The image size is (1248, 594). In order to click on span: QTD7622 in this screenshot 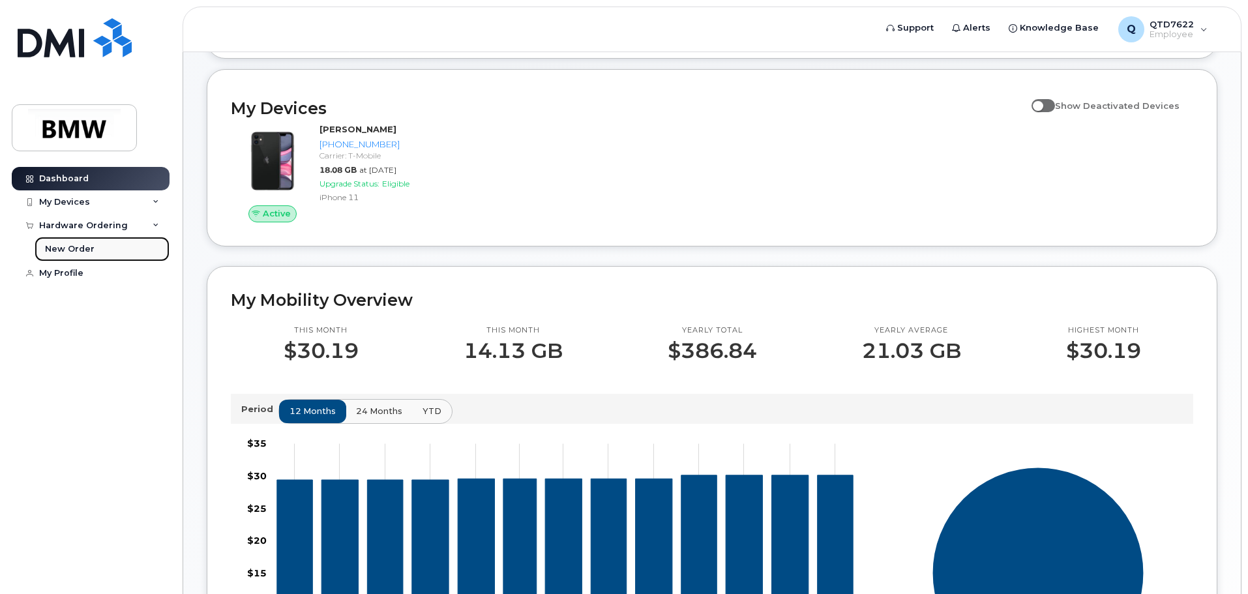, I will do `click(1172, 24)`.